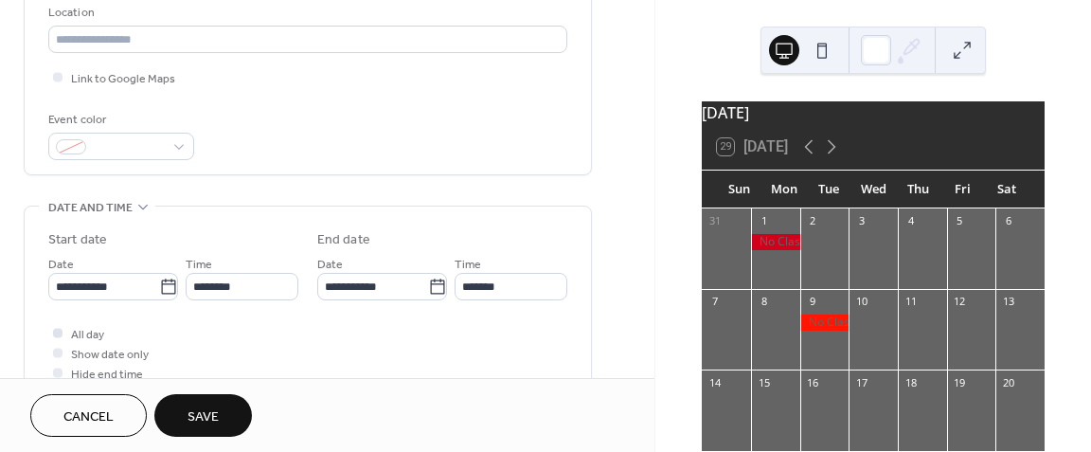  Describe the element at coordinates (861, 221) in the screenshot. I see `div: 3` at that location.